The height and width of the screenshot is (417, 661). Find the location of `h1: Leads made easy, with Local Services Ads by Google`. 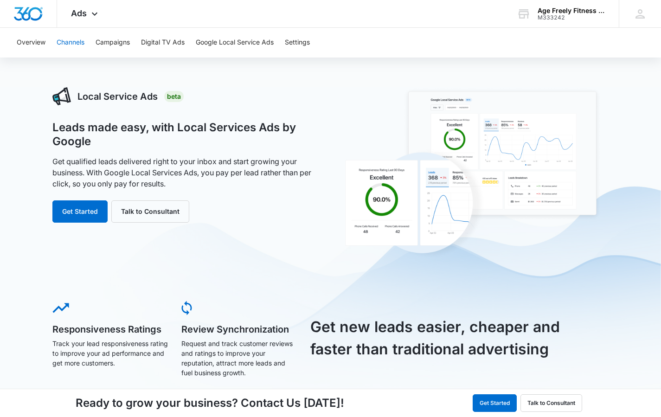

h1: Leads made easy, with Local Services Ads by Google is located at coordinates (187, 135).